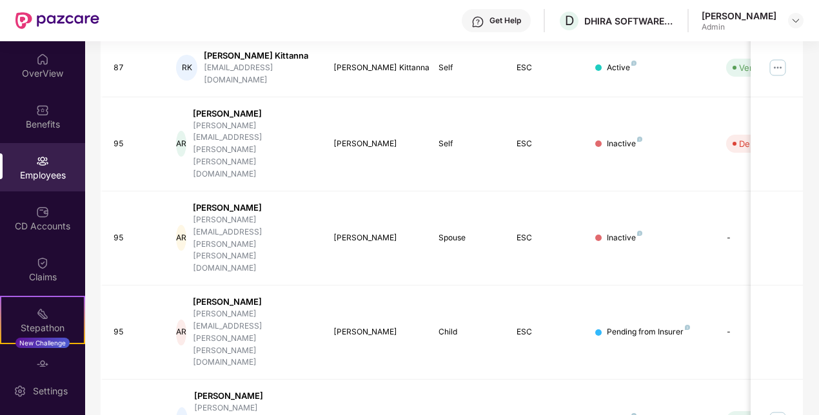 The height and width of the screenshot is (415, 819). I want to click on div: Child, so click(468, 332).